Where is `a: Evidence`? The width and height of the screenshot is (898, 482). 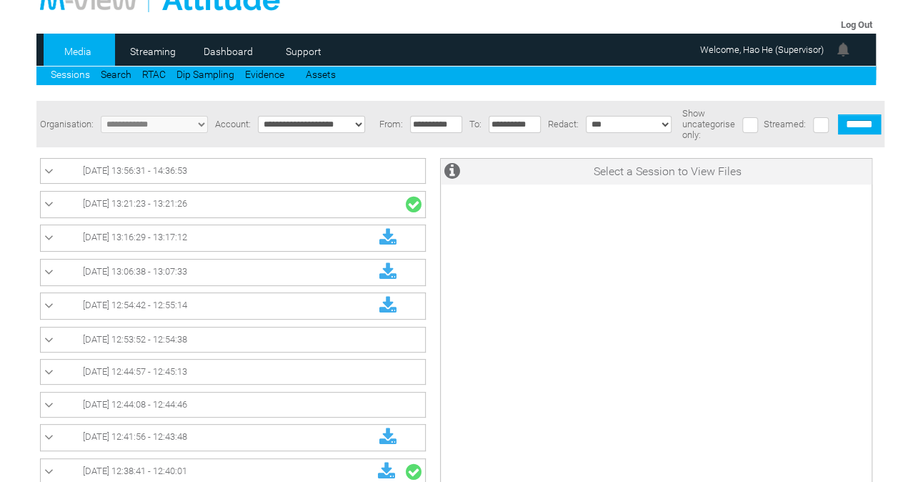 a: Evidence is located at coordinates (264, 74).